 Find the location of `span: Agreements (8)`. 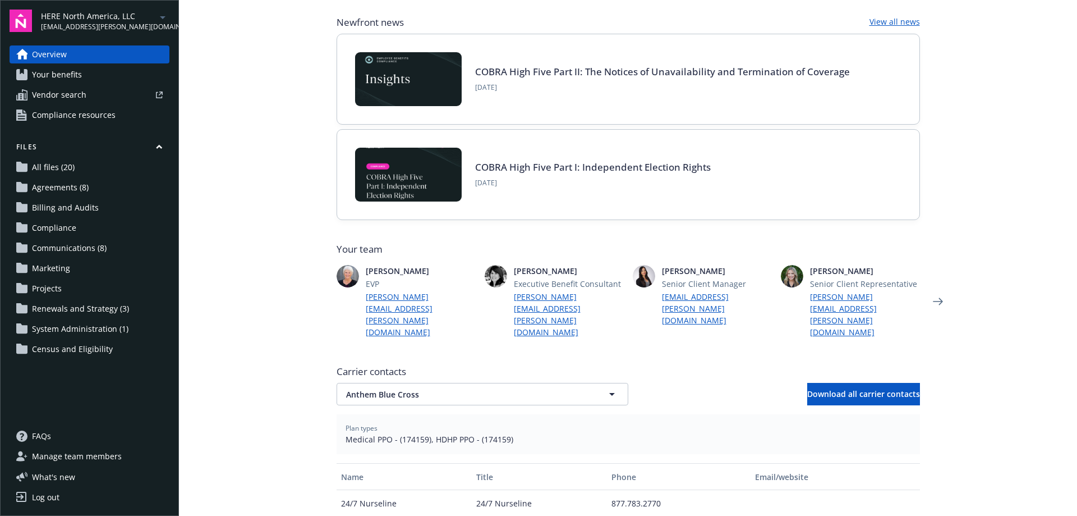

span: Agreements (8) is located at coordinates (60, 187).